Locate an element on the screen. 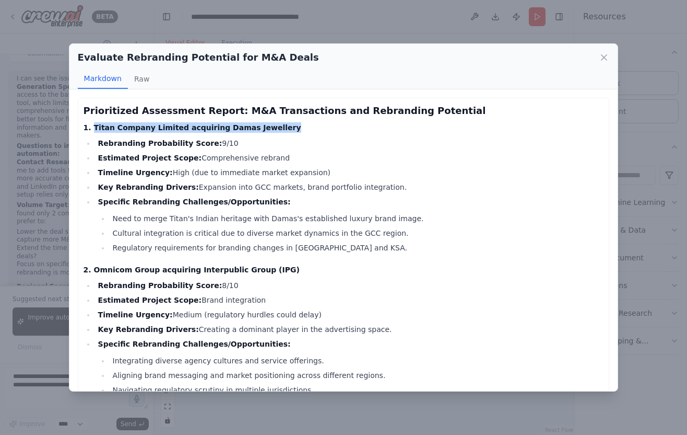 The image size is (687, 435). li: Brand integration is located at coordinates (349, 300).